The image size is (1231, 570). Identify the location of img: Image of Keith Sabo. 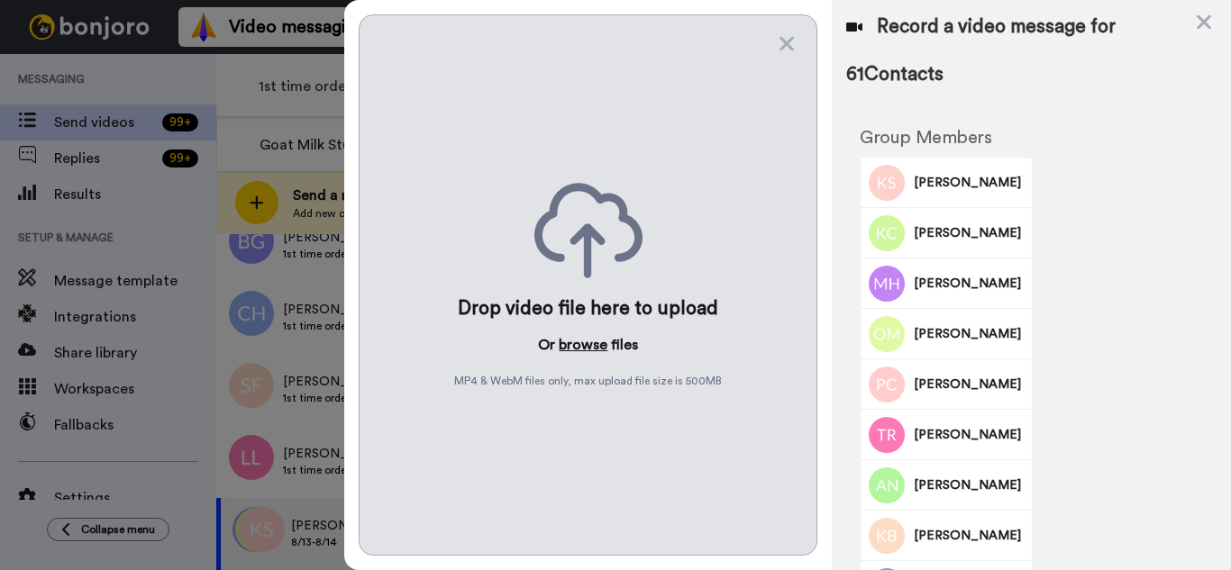
(887, 183).